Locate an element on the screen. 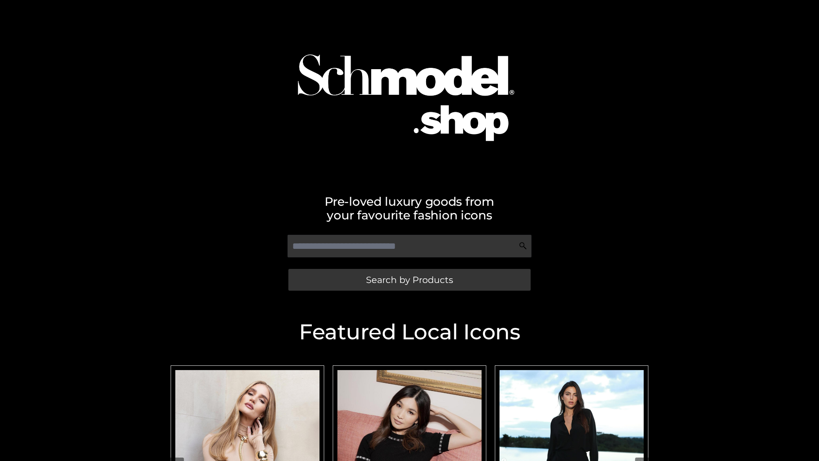  img: Search Icon is located at coordinates (523, 246).